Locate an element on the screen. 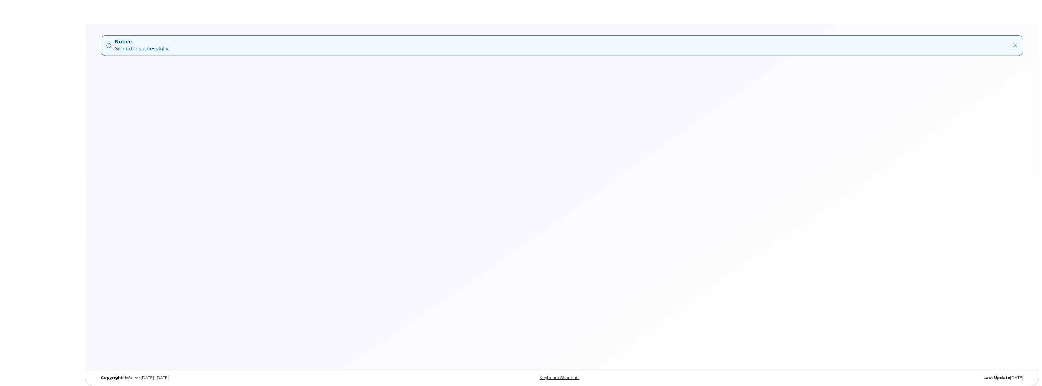 The image size is (1042, 386). strong: Last Update is located at coordinates (996, 377).